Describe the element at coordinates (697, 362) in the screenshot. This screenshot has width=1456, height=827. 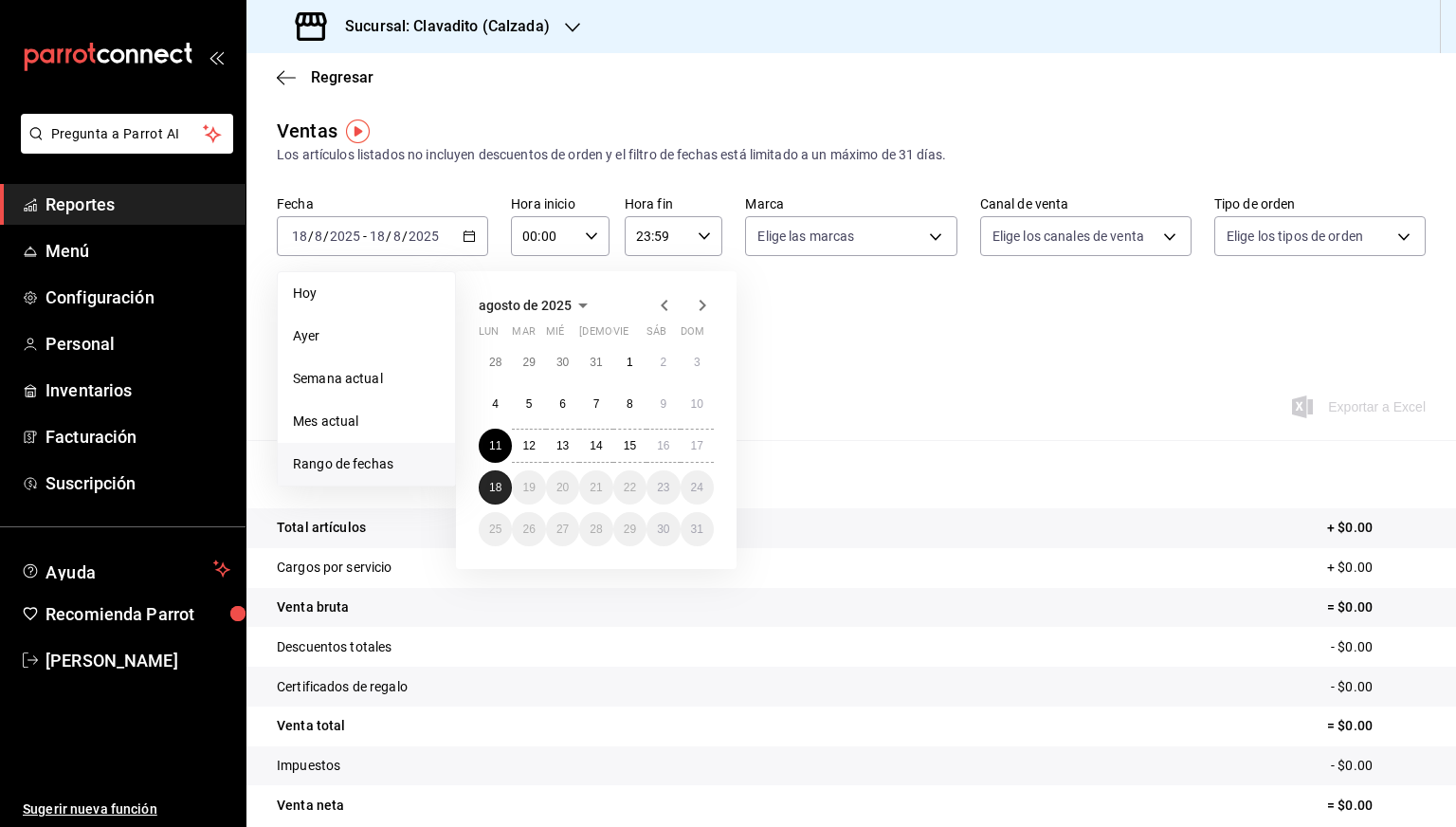
I see `abbr: 3 de agosto de 2025` at that location.